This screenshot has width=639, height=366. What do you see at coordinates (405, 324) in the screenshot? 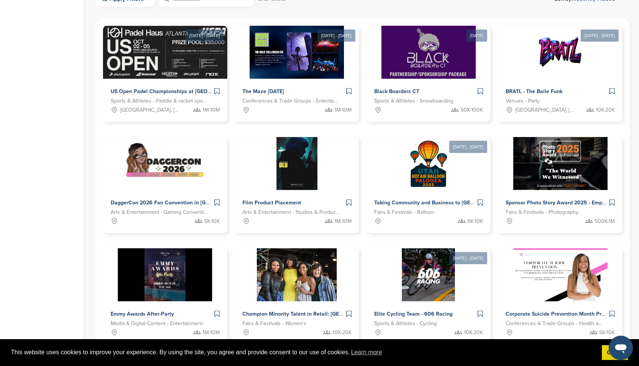
I see `span: Sports & Athletes - Cycling` at bounding box center [405, 324].